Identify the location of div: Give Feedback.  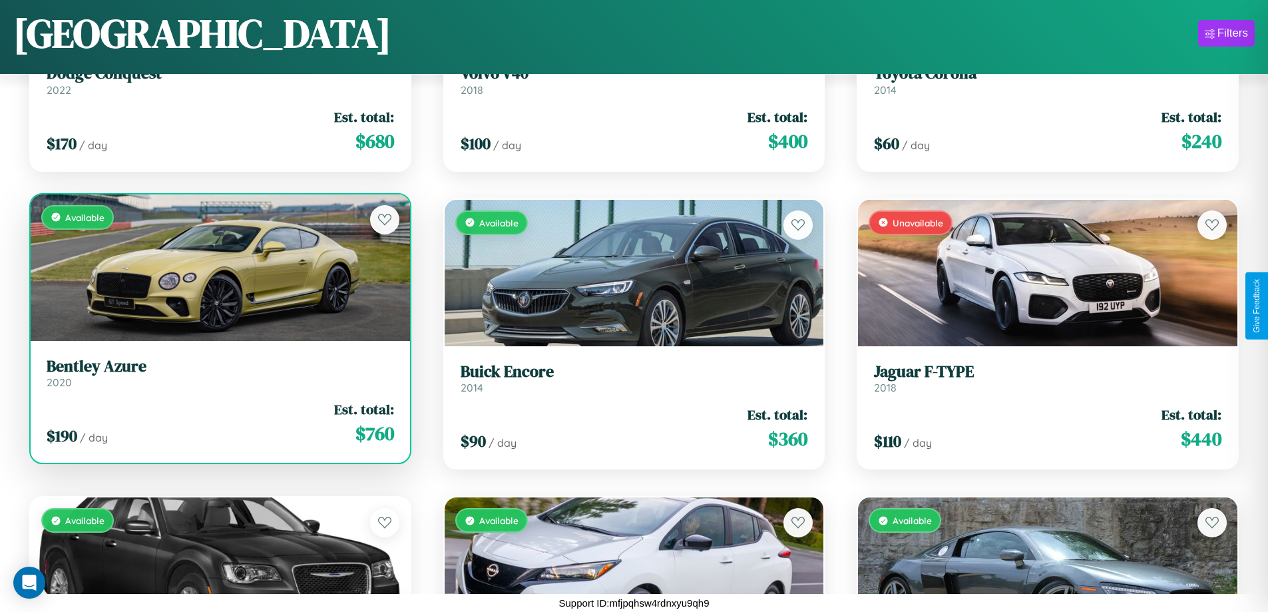
(1257, 306).